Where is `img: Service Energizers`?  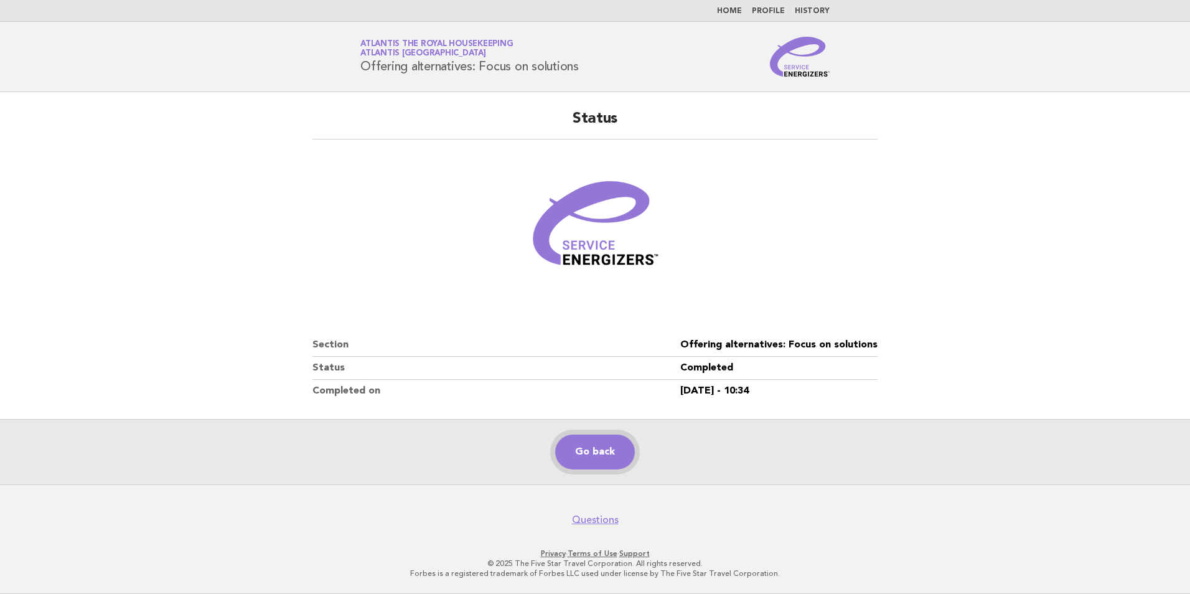
img: Service Energizers is located at coordinates (800, 57).